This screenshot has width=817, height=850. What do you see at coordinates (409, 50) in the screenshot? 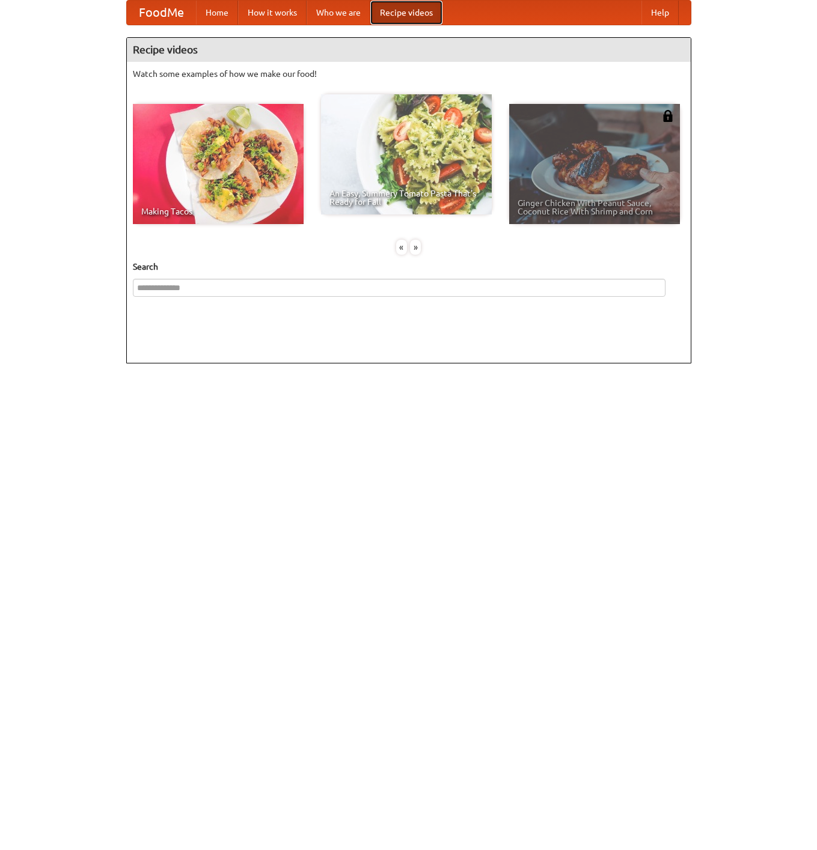
I see `h4: Recipe videos` at bounding box center [409, 50].